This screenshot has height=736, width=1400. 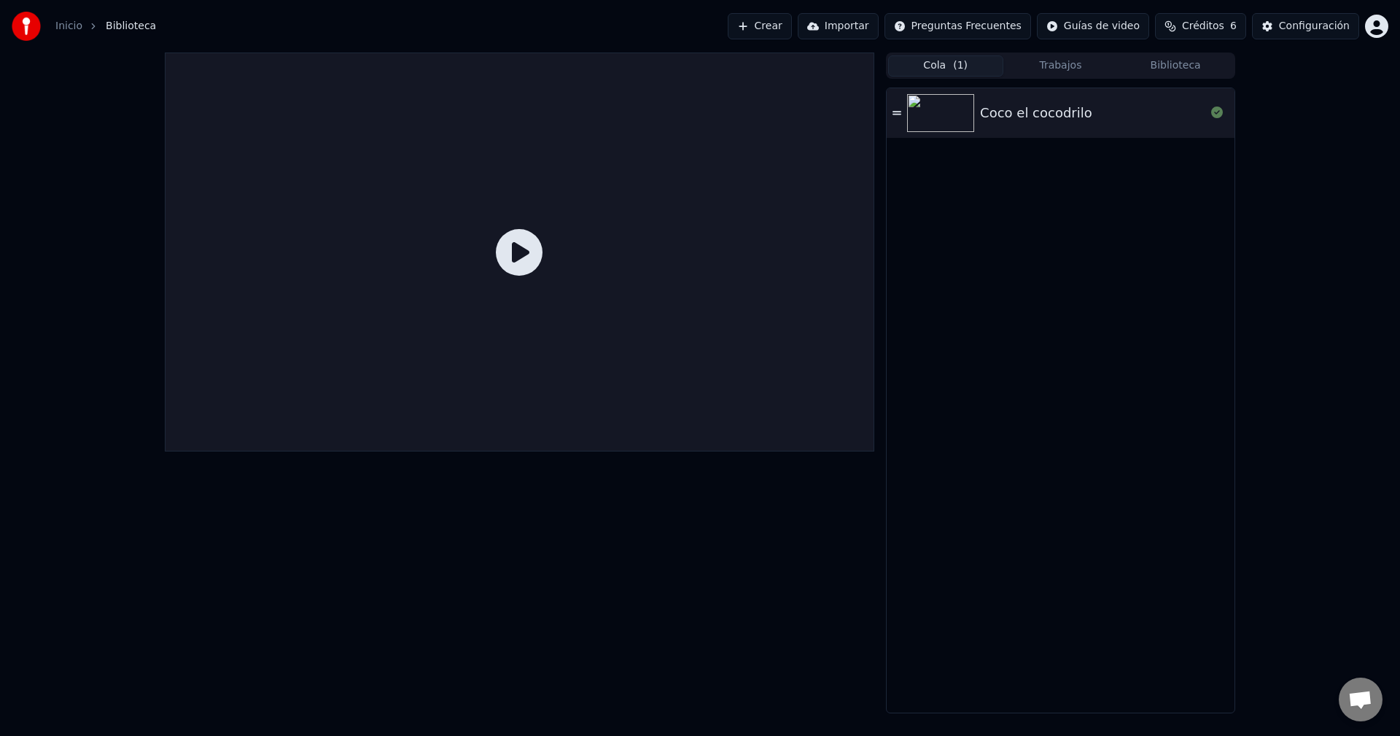 What do you see at coordinates (957, 26) in the screenshot?
I see `button: Preguntas Frecuentes` at bounding box center [957, 26].